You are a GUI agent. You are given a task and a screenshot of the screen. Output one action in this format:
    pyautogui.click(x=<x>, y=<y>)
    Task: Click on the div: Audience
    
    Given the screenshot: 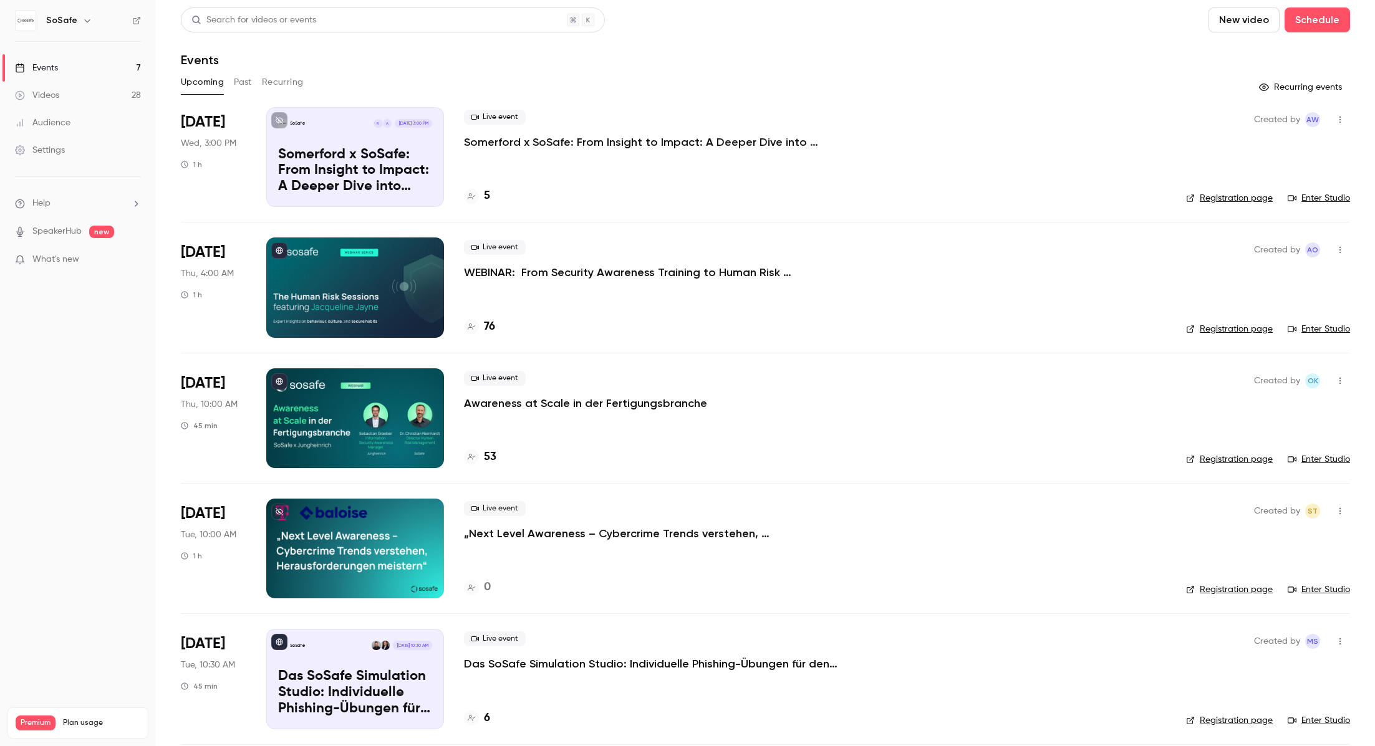 What is the action you would take?
    pyautogui.click(x=42, y=123)
    